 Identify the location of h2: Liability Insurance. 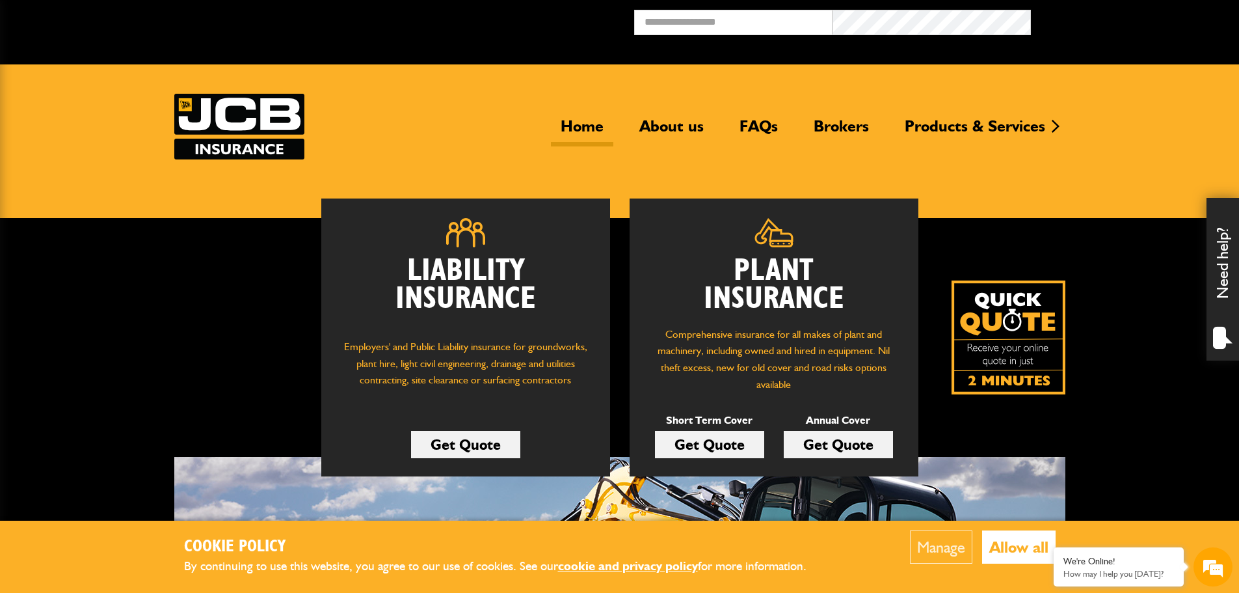
(466, 291).